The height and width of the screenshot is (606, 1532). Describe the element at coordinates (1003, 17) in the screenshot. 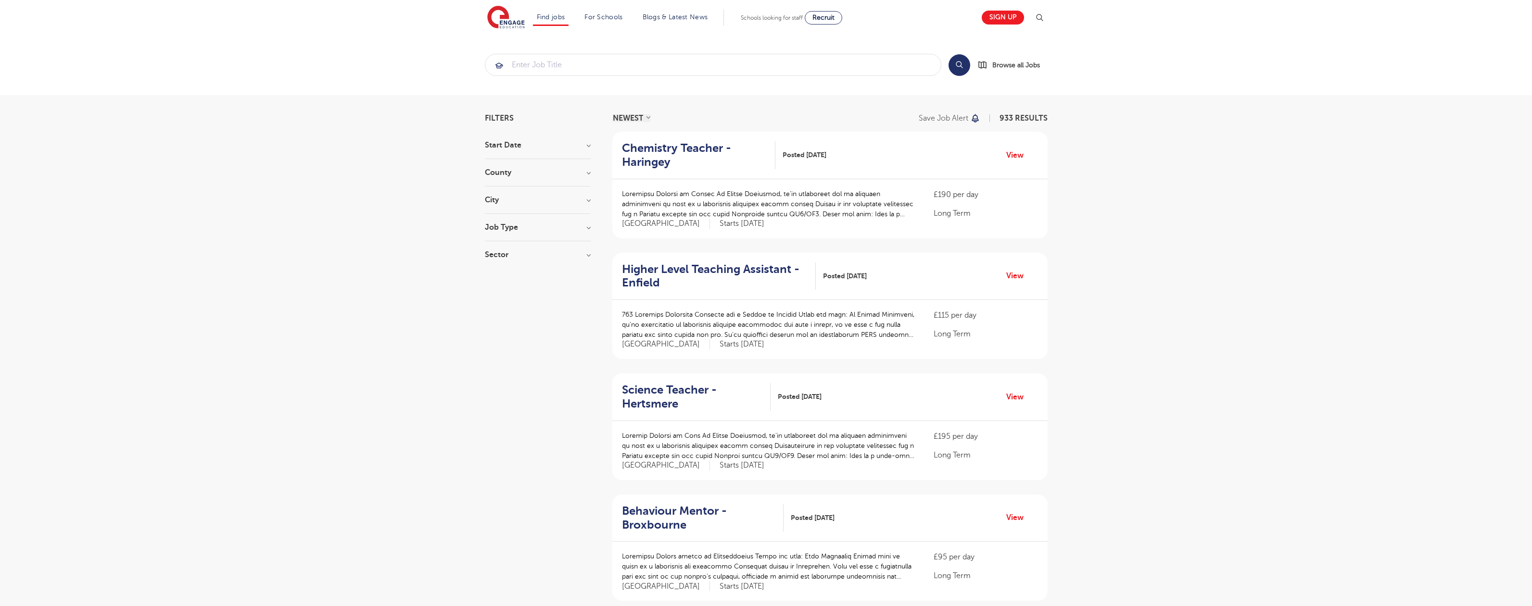

I see `a: Sign up` at that location.